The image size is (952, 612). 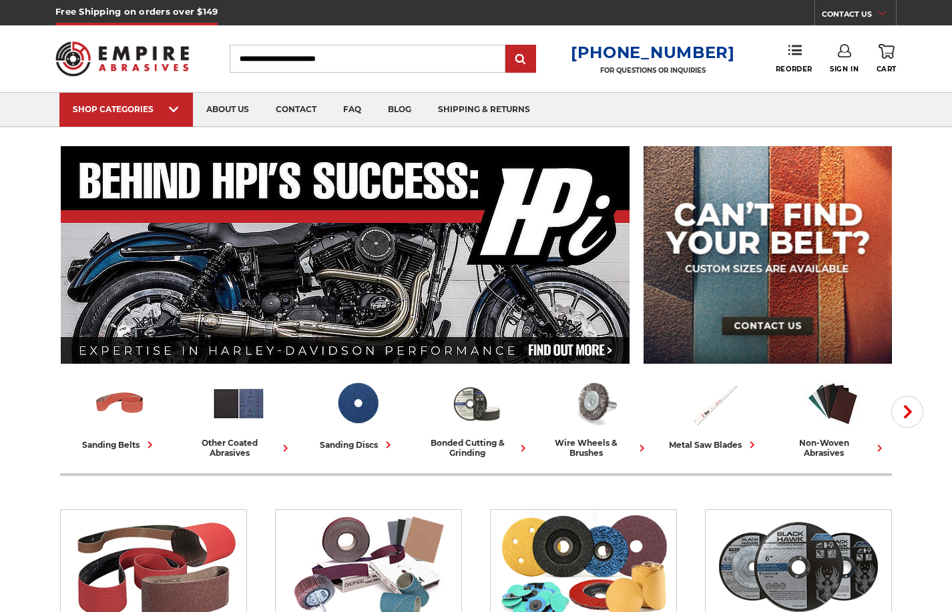 I want to click on div: sanding discs, so click(x=357, y=445).